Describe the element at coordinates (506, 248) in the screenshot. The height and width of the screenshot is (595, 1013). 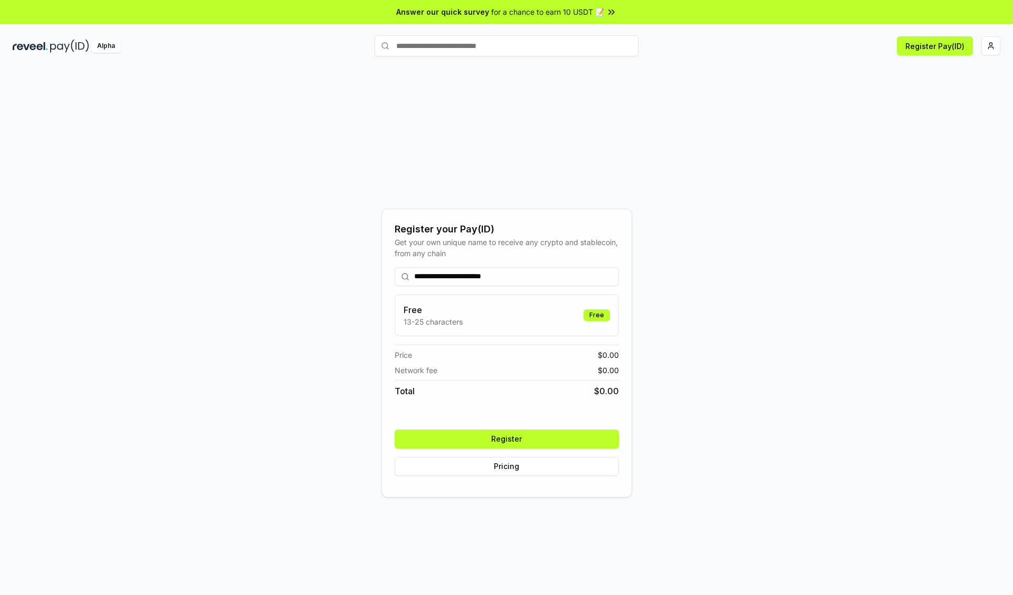
I see `div: Get your own unique name to receive any crypto and stablecoin, from any chain` at that location.